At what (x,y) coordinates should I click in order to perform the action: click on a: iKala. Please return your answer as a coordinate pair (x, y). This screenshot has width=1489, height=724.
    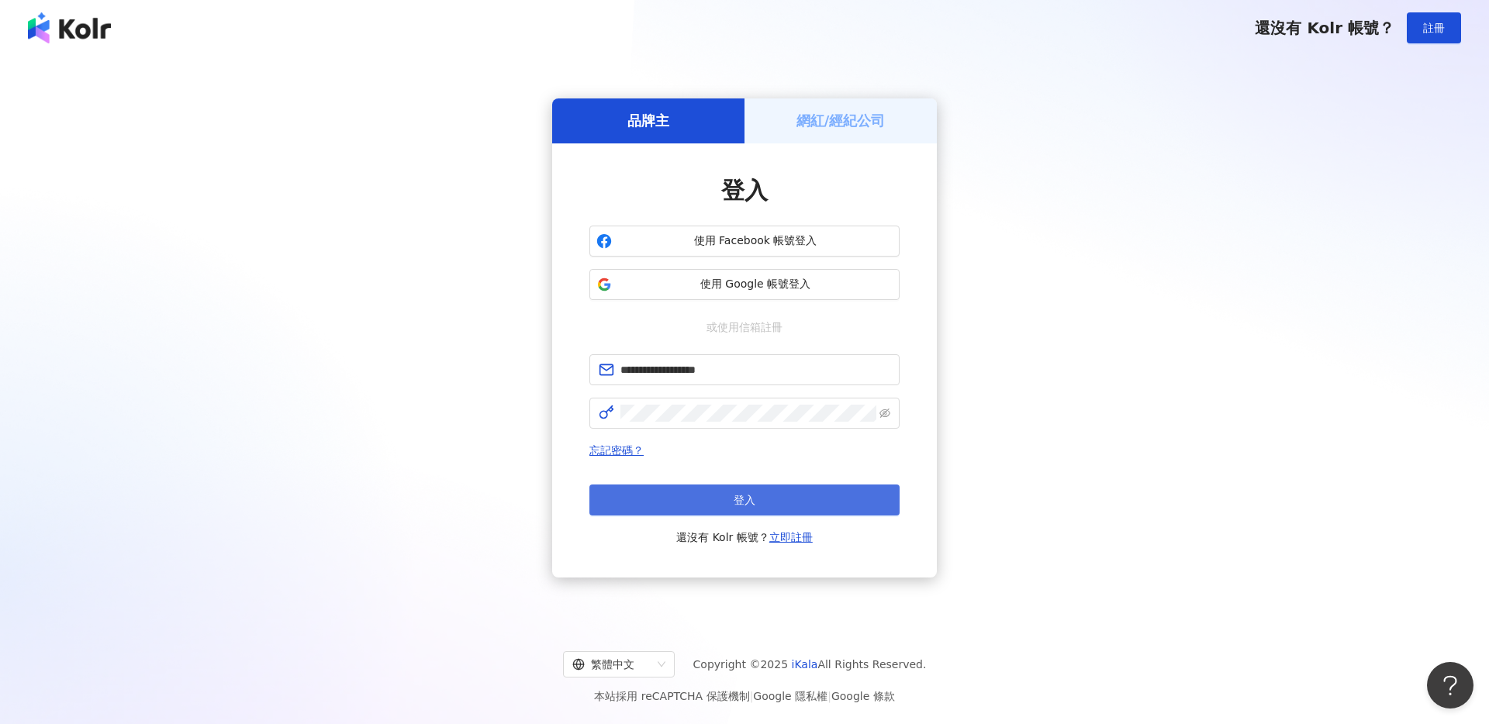
    Looking at the image, I should click on (805, 665).